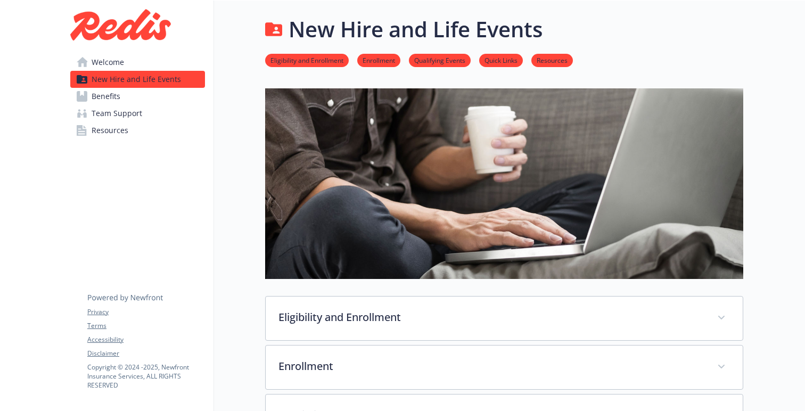 Image resolution: width=805 pixels, height=411 pixels. Describe the element at coordinates (146, 376) in the screenshot. I see `p: Copyright © 2024 - 2025 , Newfront Insurance Services, ALL RIGHTS RESERVED` at that location.